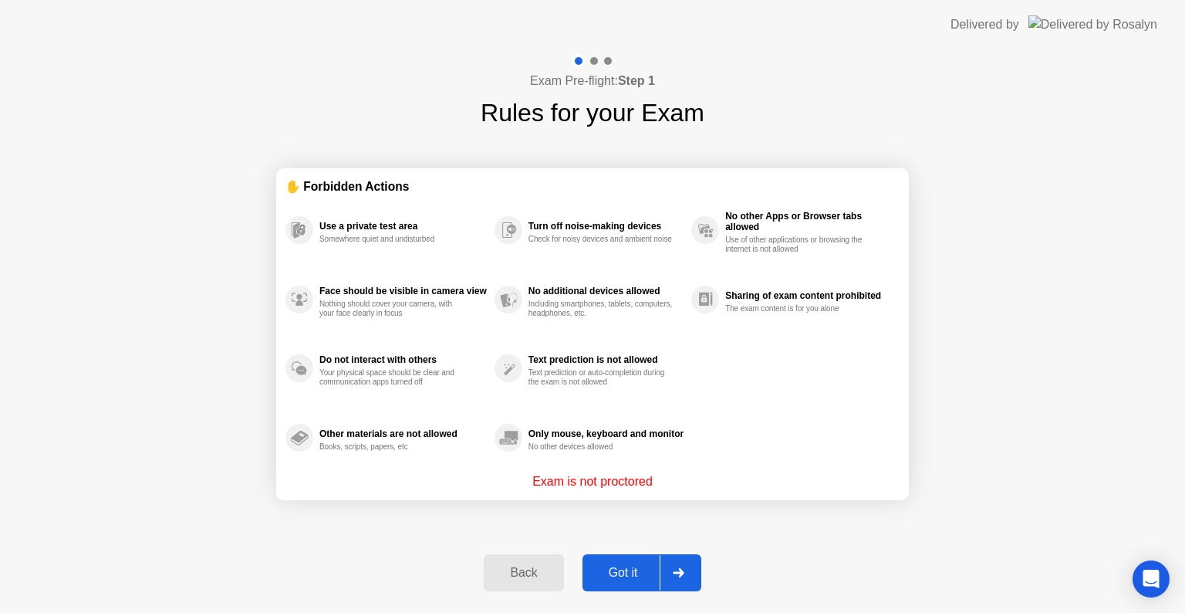 This screenshot has height=613, width=1185. What do you see at coordinates (808, 295) in the screenshot?
I see `div: Sharing of exam content prohibited` at bounding box center [808, 295].